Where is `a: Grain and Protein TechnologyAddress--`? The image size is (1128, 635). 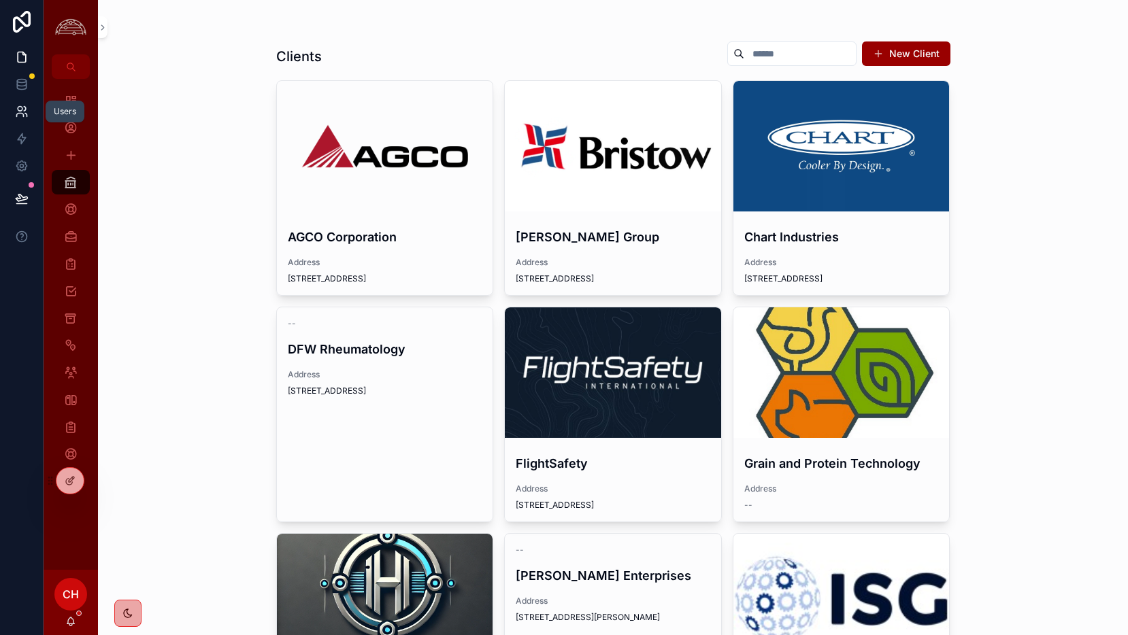 a: Grain and Protein TechnologyAddress-- is located at coordinates (841, 414).